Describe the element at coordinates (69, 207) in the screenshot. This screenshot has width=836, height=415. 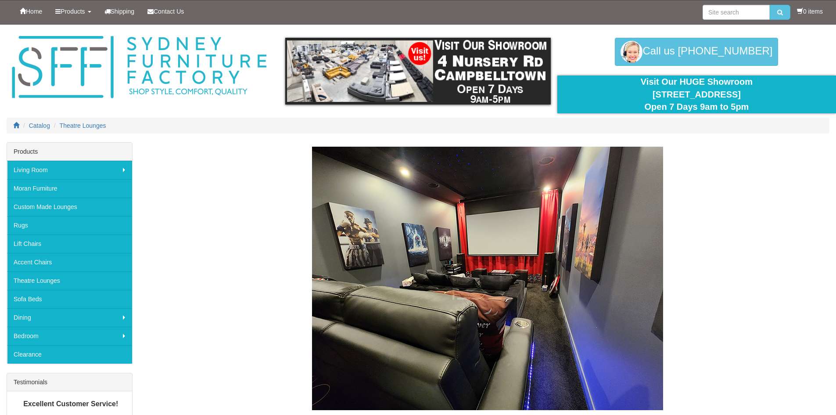
I see `a: Custom Made Lounges` at that location.